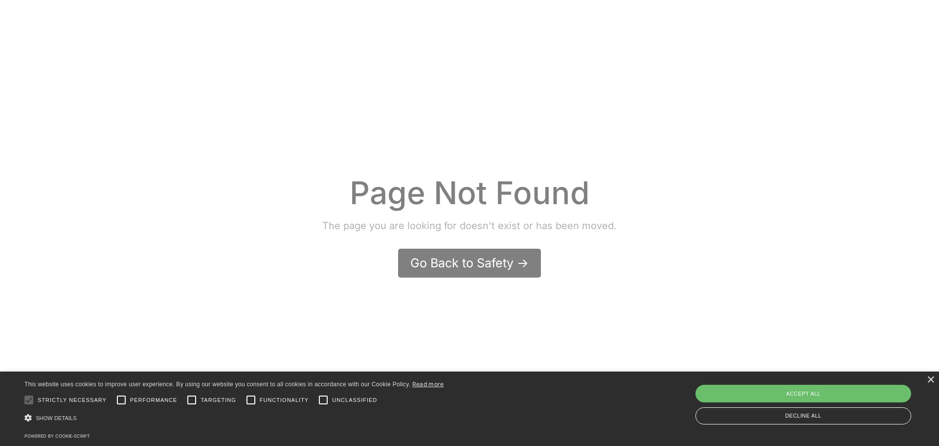 This screenshot has width=939, height=446. I want to click on a: Go Back to Safety ->, so click(469, 263).